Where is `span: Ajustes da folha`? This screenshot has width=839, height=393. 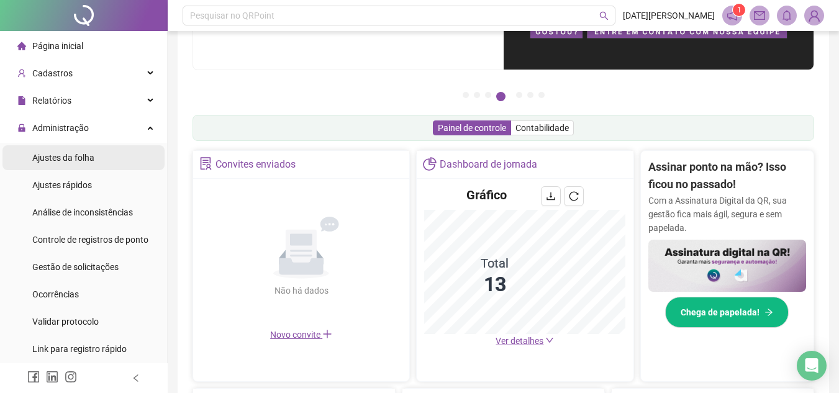 span: Ajustes da folha is located at coordinates (63, 158).